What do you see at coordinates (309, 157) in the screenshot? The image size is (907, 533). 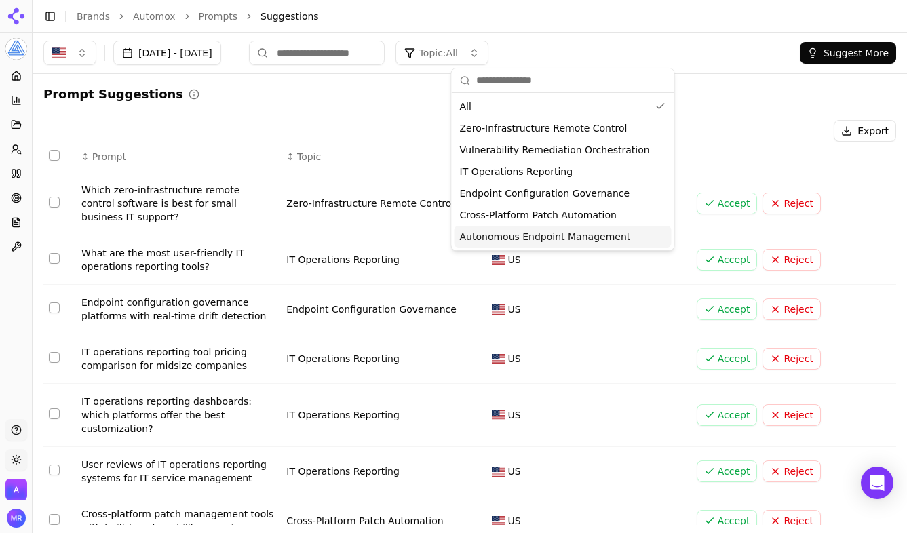 I see `span: Topic` at bounding box center [309, 157].